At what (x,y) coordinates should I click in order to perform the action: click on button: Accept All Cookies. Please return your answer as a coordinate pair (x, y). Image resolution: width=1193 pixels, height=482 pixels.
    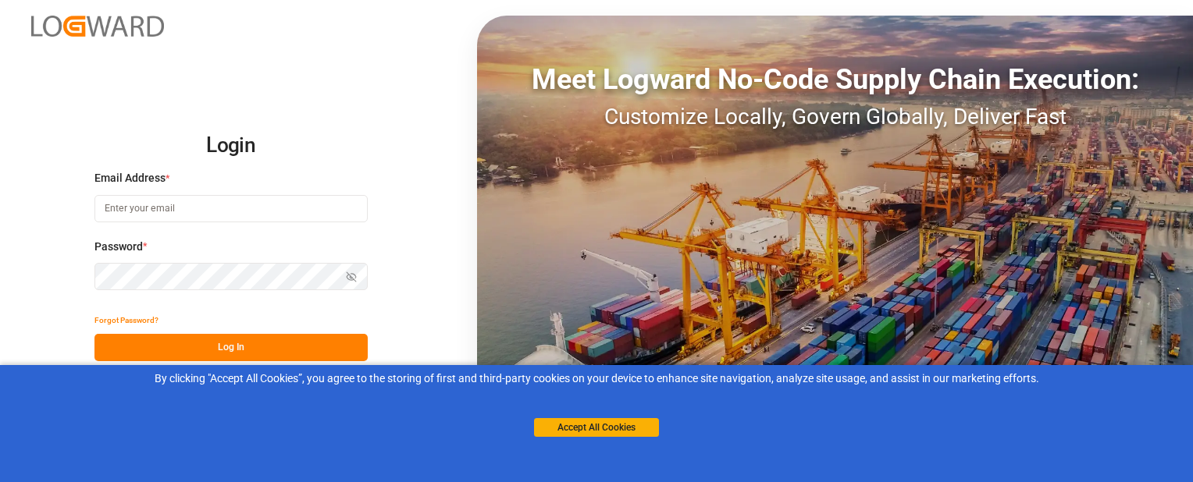
    Looking at the image, I should click on (596, 428).